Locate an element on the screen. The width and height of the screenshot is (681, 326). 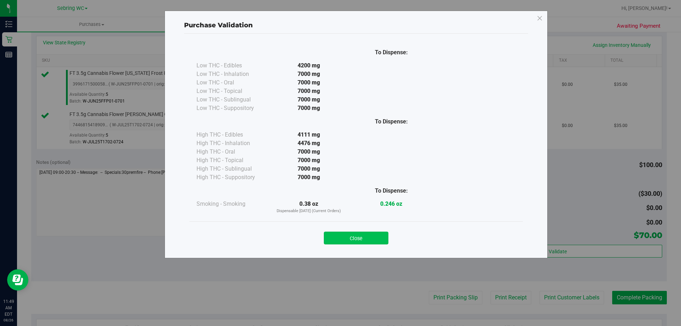
div: Smoking - Smoking is located at coordinates (232, 204).